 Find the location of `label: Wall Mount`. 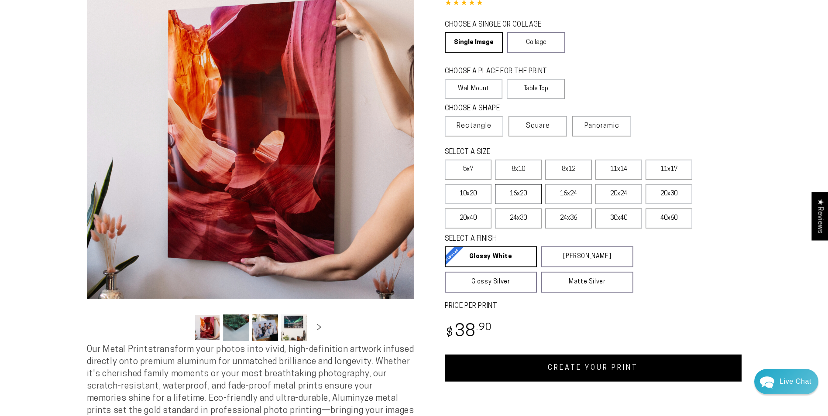

label: Wall Mount is located at coordinates (473, 89).